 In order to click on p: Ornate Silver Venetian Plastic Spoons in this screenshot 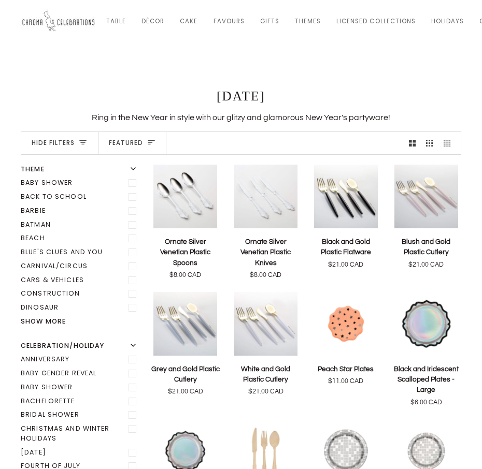, I will do `click(185, 252)`.